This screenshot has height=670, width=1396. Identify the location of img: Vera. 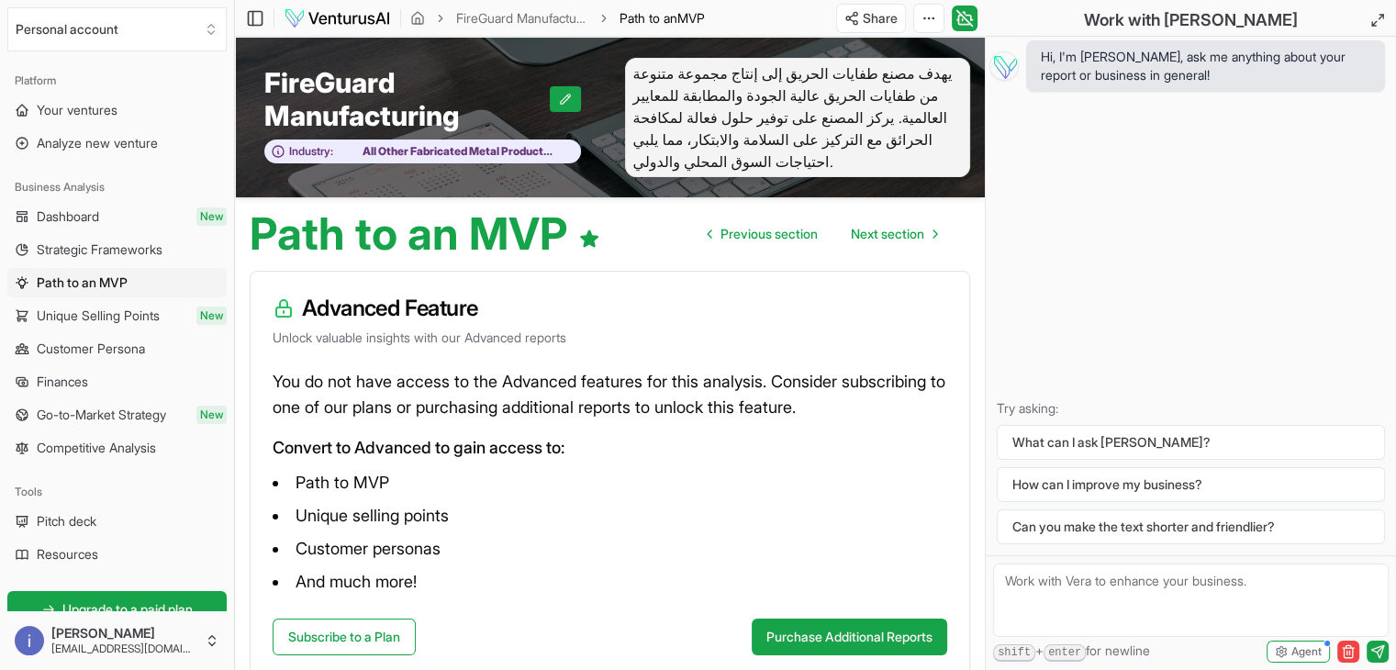
(1004, 66).